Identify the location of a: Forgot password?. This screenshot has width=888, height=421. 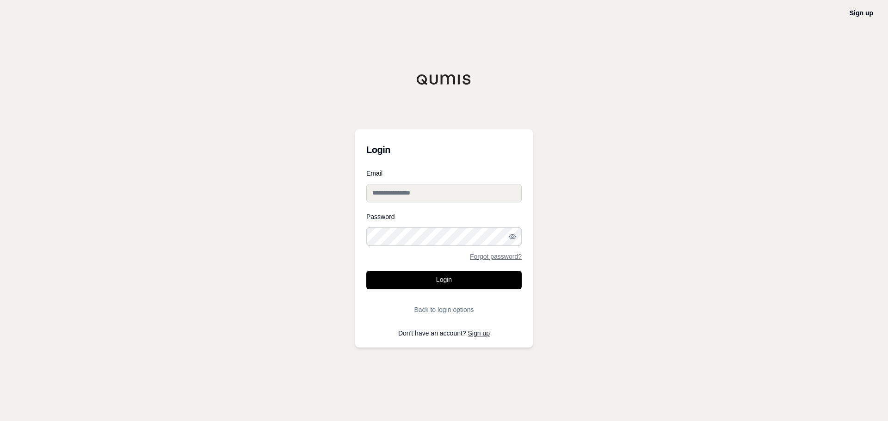
(496, 257).